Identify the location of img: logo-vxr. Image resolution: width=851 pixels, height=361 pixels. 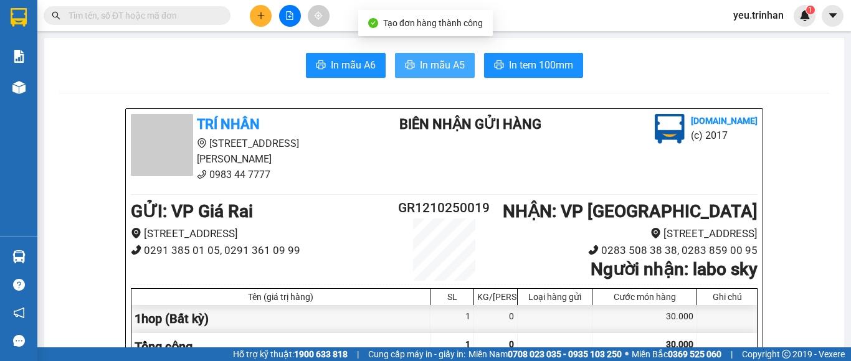
(19, 17).